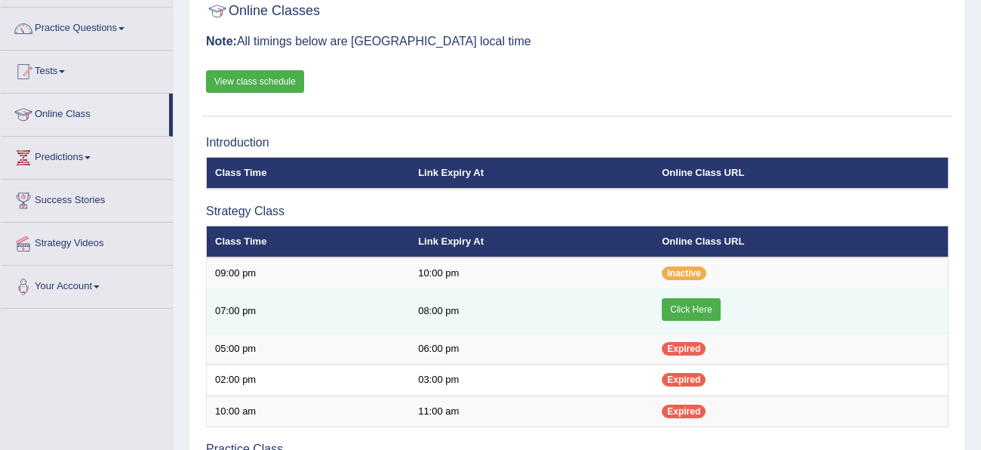 Image resolution: width=981 pixels, height=450 pixels. Describe the element at coordinates (532, 381) in the screenshot. I see `td: 03:00 pm` at that location.